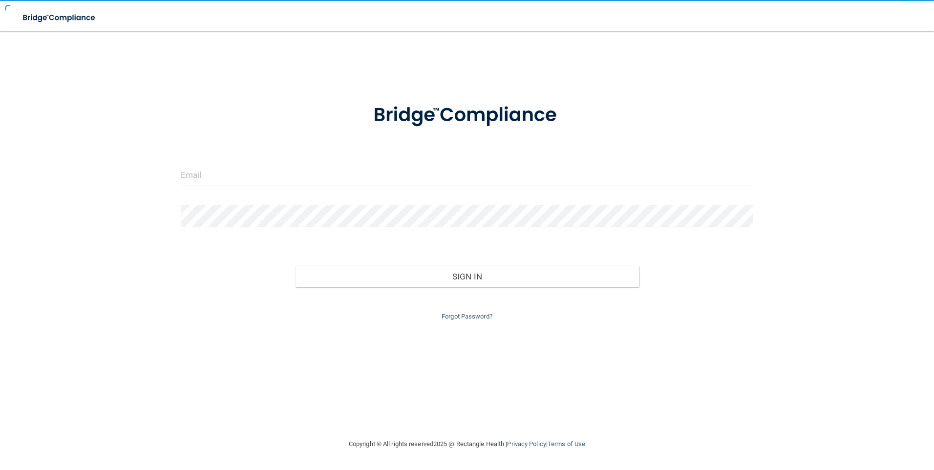  Describe the element at coordinates (467, 444) in the screenshot. I see `div: Copyright © All rights reserved 2025 @ Rectangle Health | |` at that location.